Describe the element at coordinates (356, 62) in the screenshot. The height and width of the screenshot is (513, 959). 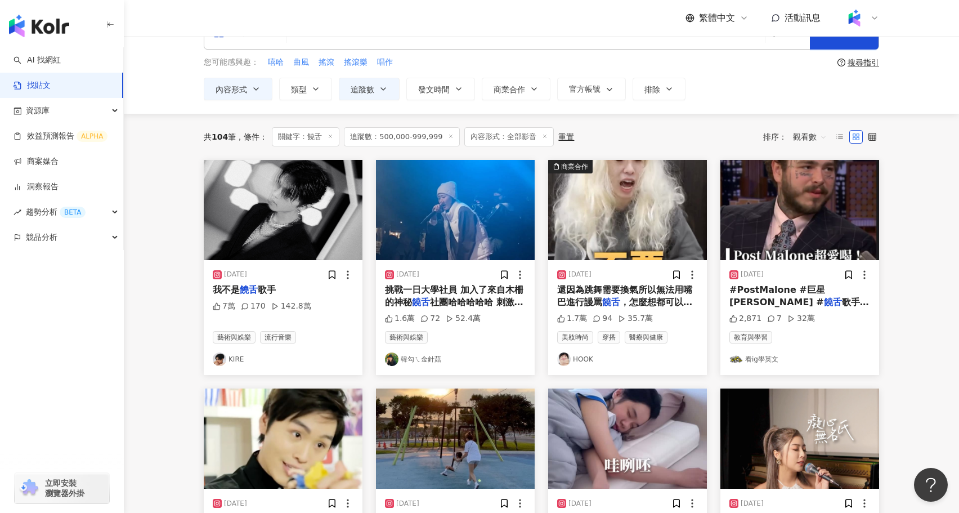
I see `span: 搖滾樂` at that location.